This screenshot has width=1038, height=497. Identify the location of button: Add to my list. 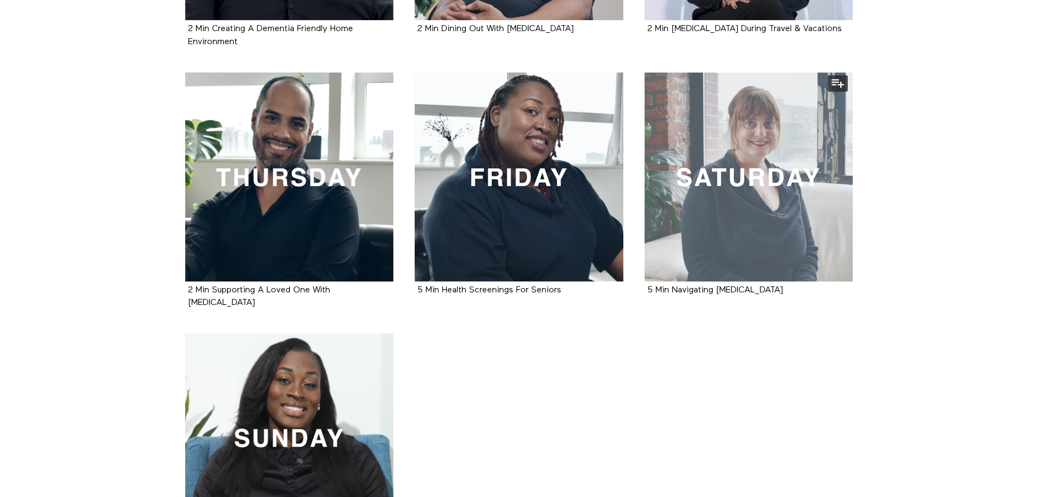
(838, 83).